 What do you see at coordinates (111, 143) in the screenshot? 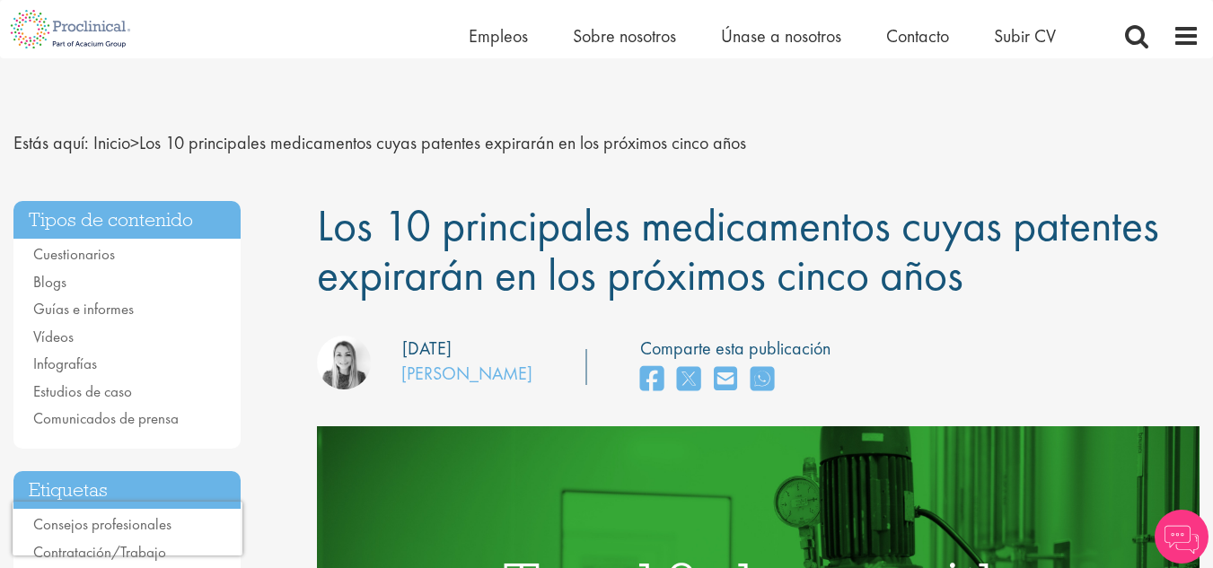
I see `font: Inicio` at bounding box center [111, 143].